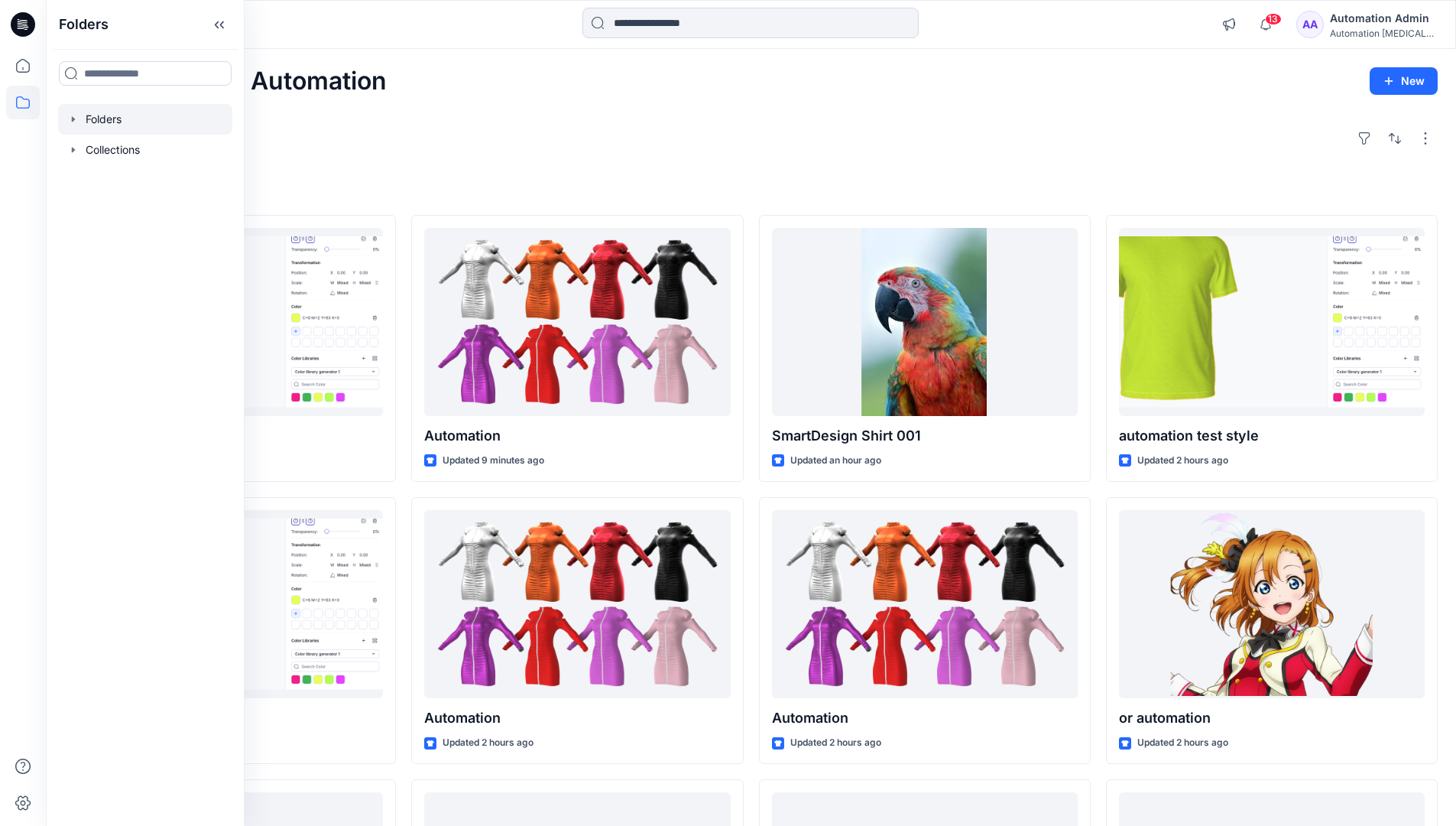 Image resolution: width=1456 pixels, height=826 pixels. What do you see at coordinates (1273, 19) in the screenshot?
I see `span: 13` at bounding box center [1273, 19].